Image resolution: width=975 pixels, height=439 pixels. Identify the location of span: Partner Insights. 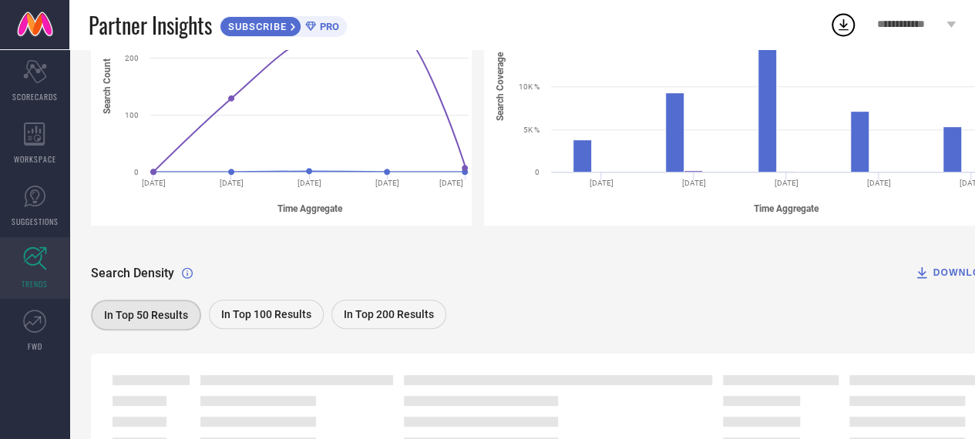
(150, 25).